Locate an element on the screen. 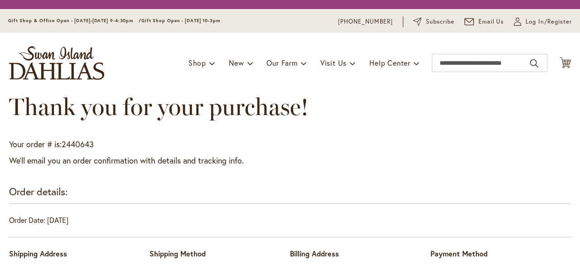 The width and height of the screenshot is (580, 265). span: New is located at coordinates (236, 62).